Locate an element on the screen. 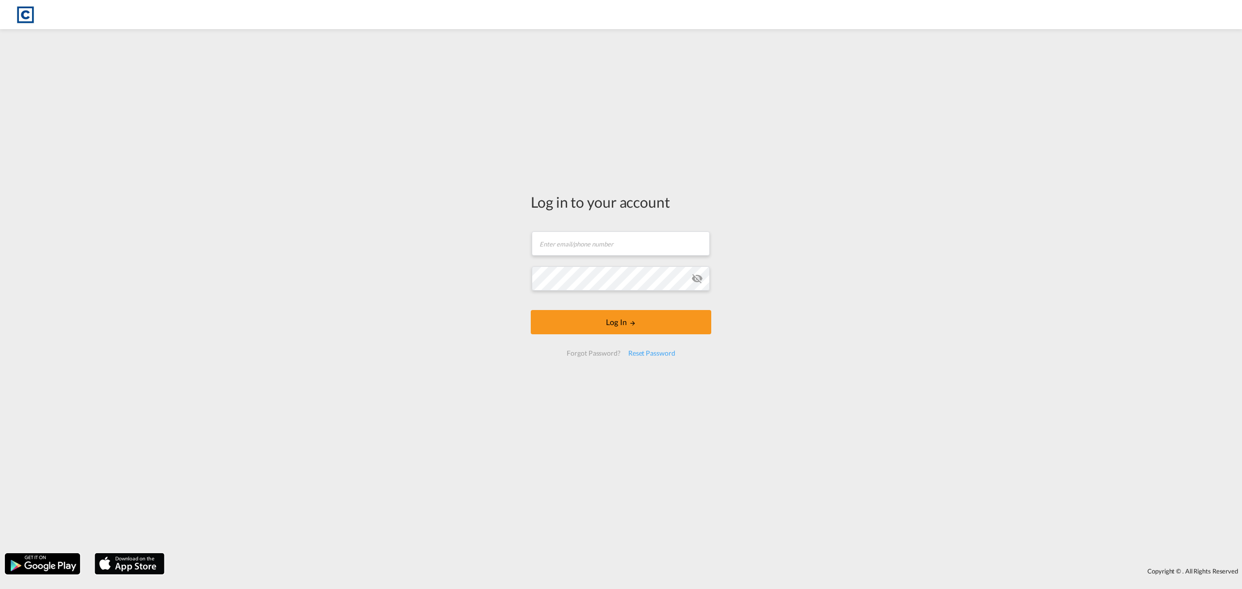 The image size is (1242, 589). div: Copyright © . All Rights Reserved is located at coordinates (706, 571).